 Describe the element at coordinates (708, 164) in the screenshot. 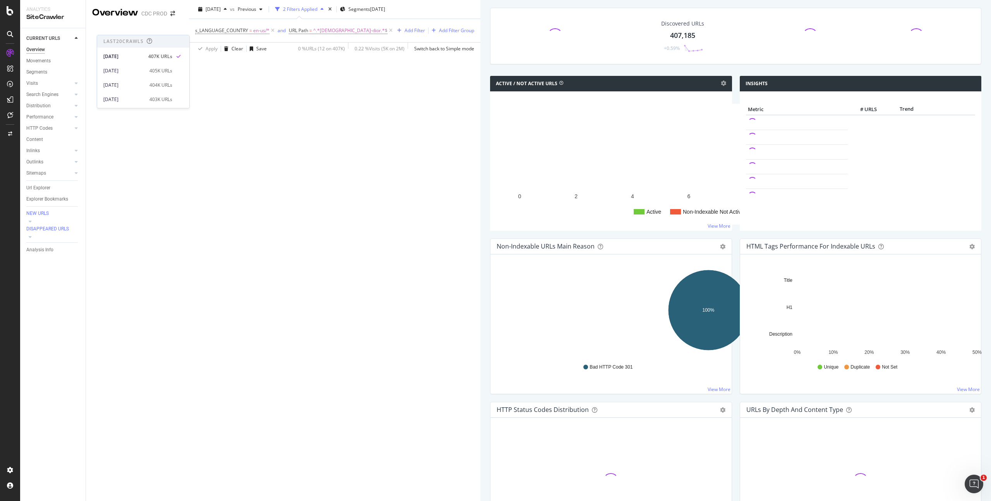

I see `svg: A chart.` at that location.